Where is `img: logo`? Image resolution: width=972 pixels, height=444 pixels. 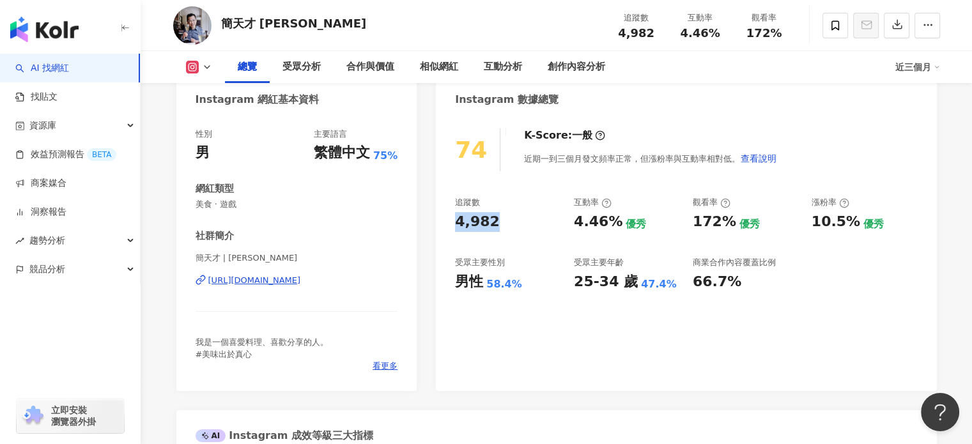 img: logo is located at coordinates (44, 29).